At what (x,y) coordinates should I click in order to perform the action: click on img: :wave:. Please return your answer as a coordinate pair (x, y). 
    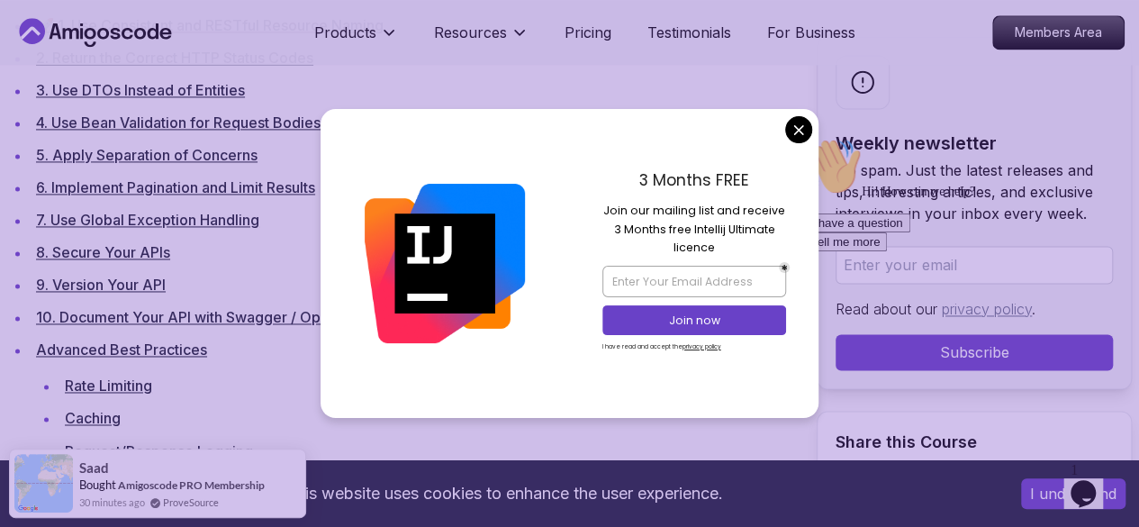
    Looking at the image, I should click on (36, 36).